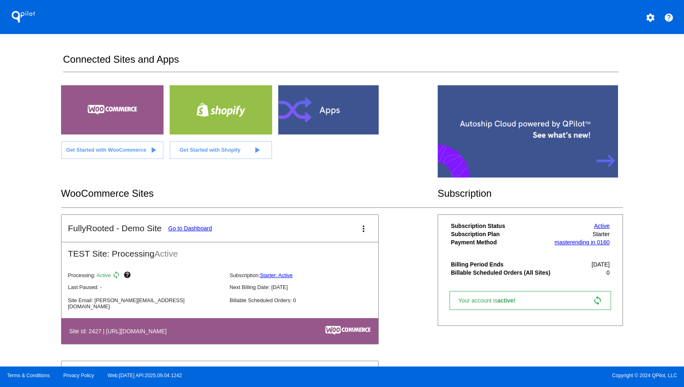  What do you see at coordinates (530, 193) in the screenshot?
I see `h2: Subscription` at bounding box center [530, 193].